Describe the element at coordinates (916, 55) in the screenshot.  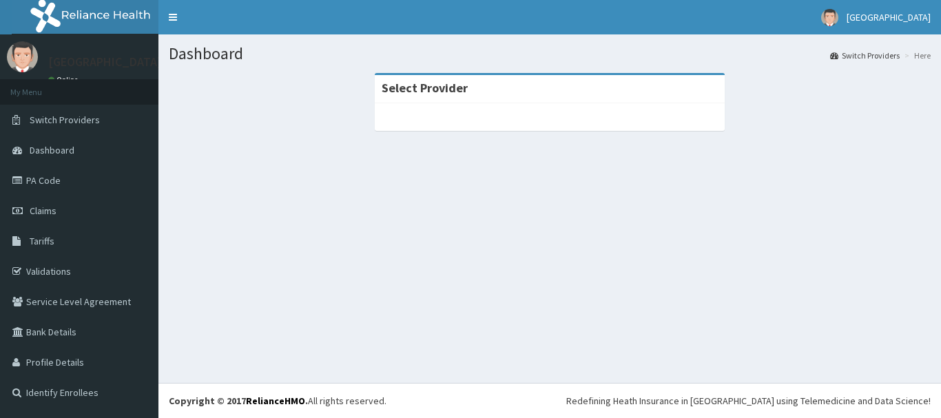
I see `li: Here` at that location.